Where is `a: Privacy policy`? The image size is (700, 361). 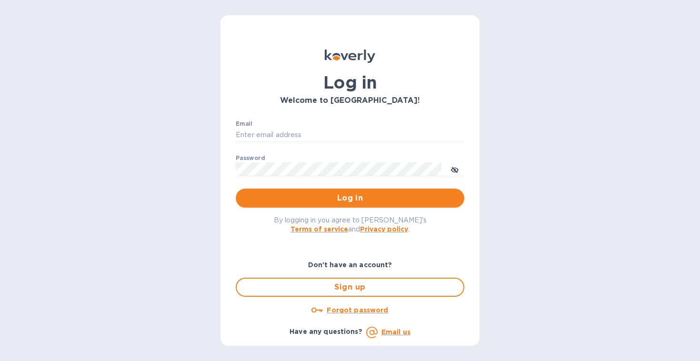 a: Privacy policy is located at coordinates (384, 229).